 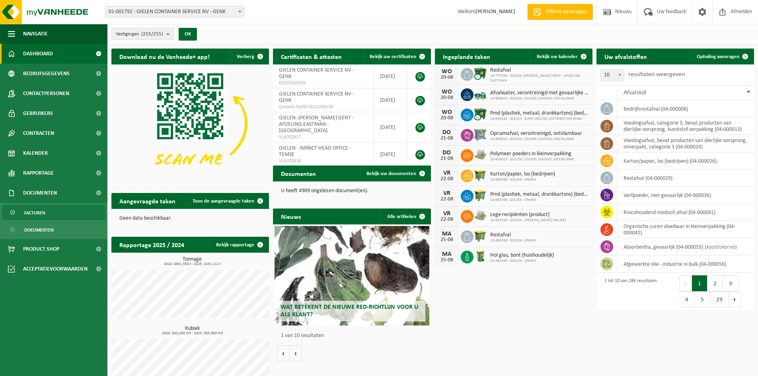 I want to click on button: Previous, so click(x=685, y=283).